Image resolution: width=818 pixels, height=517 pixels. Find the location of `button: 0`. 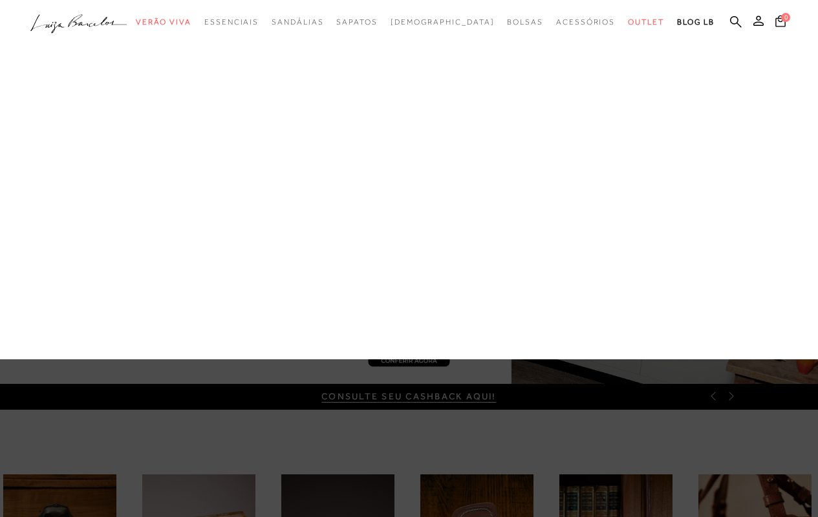

button: 0 is located at coordinates (780, 23).